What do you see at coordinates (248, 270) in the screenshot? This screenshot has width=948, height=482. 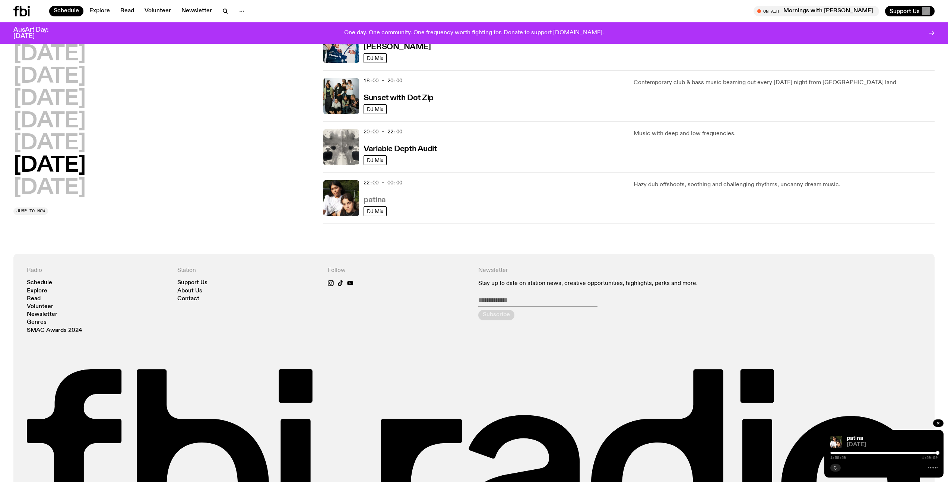 I see `h4: Station` at bounding box center [248, 270].